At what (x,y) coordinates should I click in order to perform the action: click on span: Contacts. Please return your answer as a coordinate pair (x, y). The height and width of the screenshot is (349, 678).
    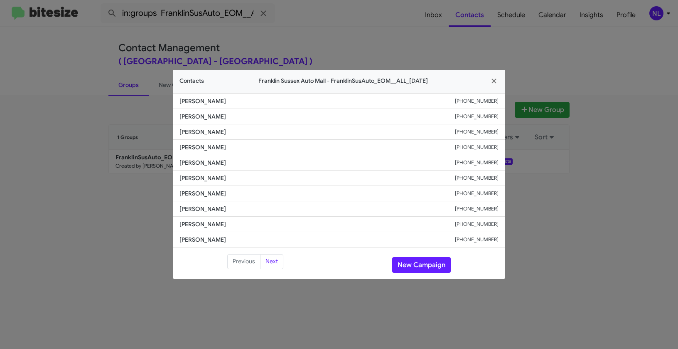
    Looking at the image, I should click on (191, 81).